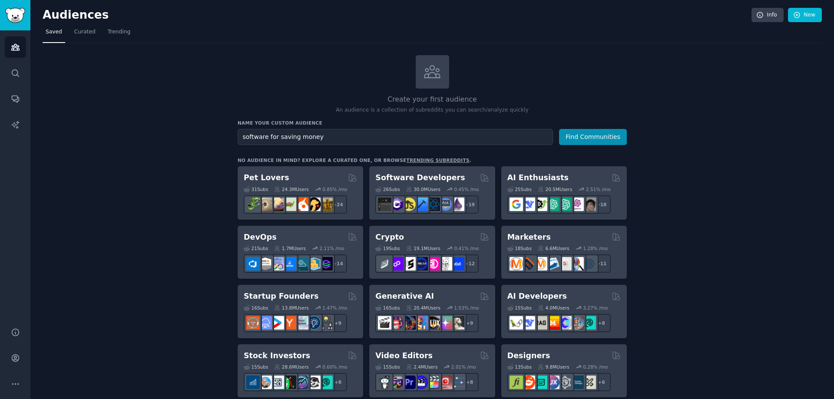  Describe the element at coordinates (265, 204) in the screenshot. I see `img: ballpython` at that location.